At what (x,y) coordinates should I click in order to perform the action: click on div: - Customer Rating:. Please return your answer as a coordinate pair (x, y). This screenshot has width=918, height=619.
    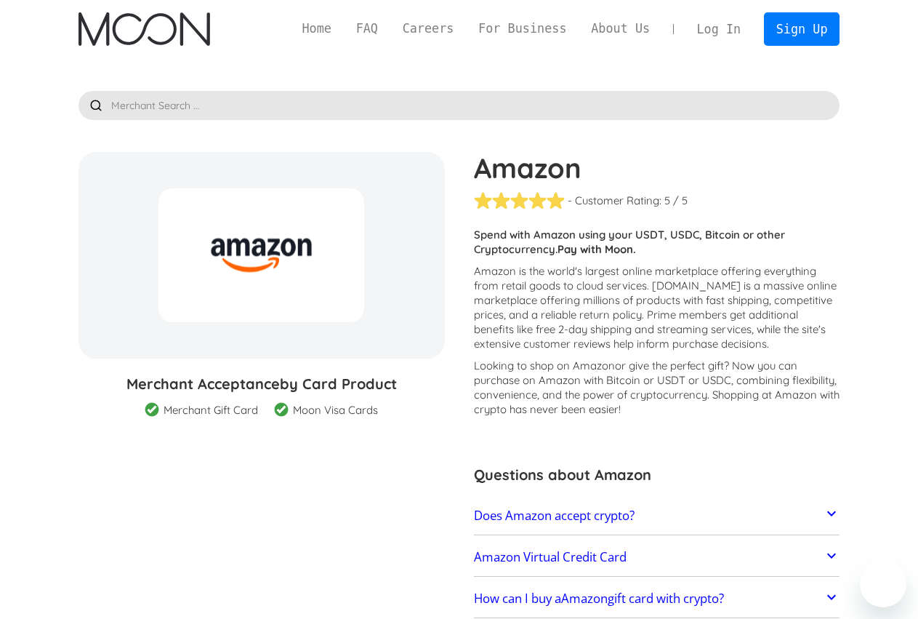
    Looking at the image, I should click on (615, 201).